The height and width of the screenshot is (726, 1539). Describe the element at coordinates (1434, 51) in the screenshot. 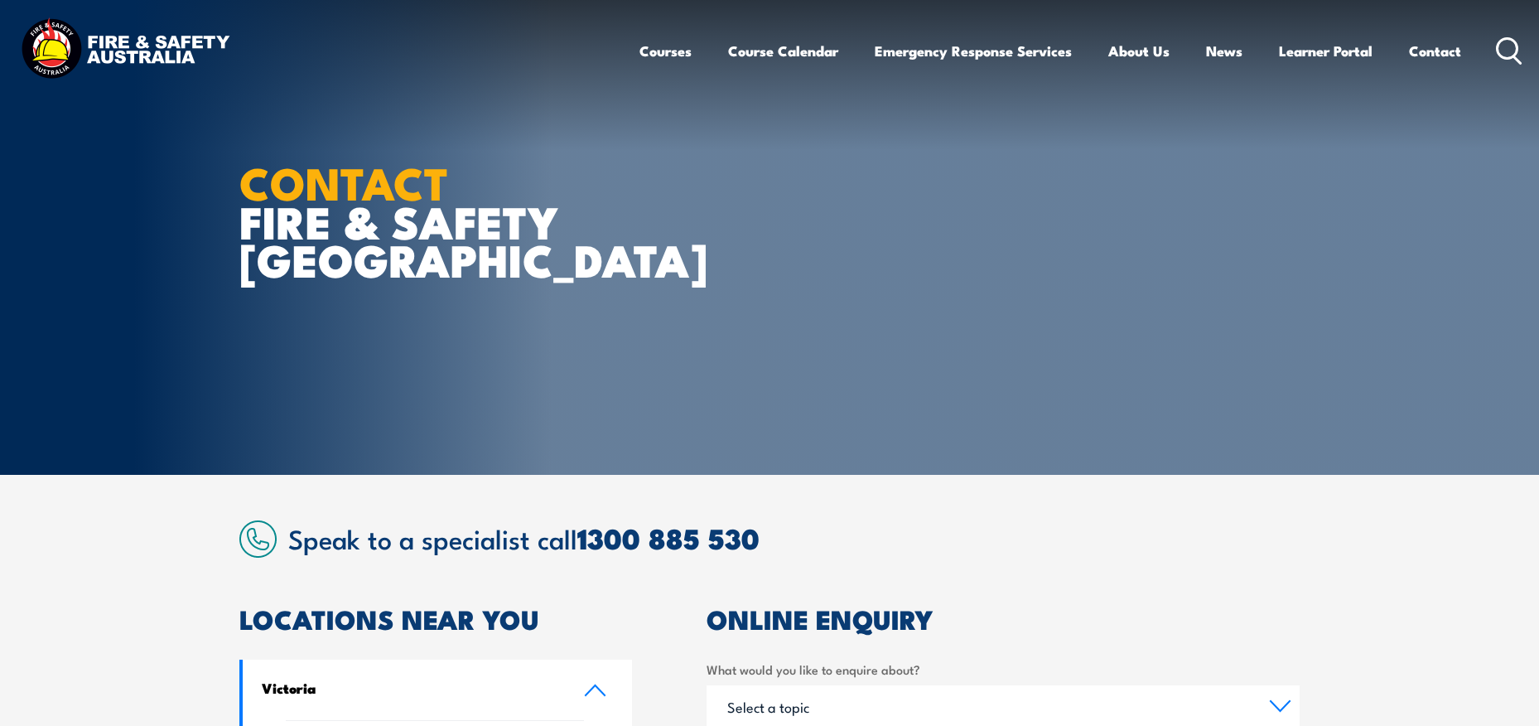

I see `a: Contact` at that location.